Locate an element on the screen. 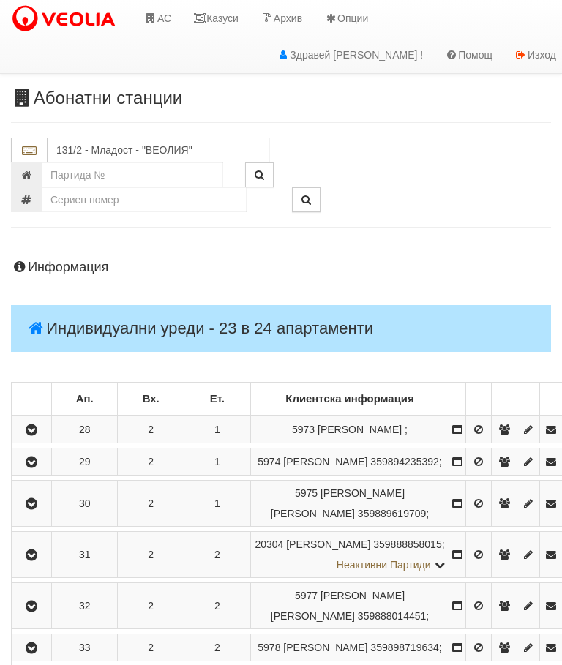 Image resolution: width=562 pixels, height=665 pixels. td: 32 is located at coordinates (84, 606).